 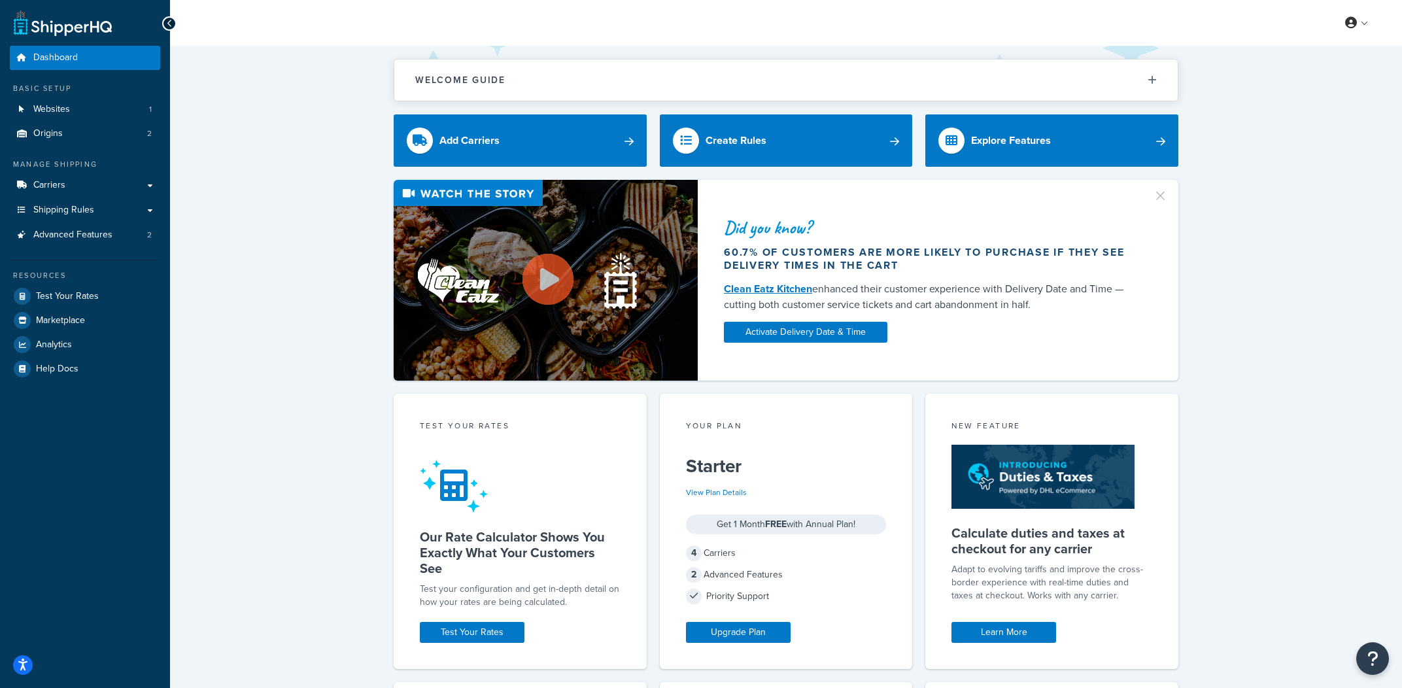 What do you see at coordinates (85, 58) in the screenshot?
I see `a: Dashboard` at bounding box center [85, 58].